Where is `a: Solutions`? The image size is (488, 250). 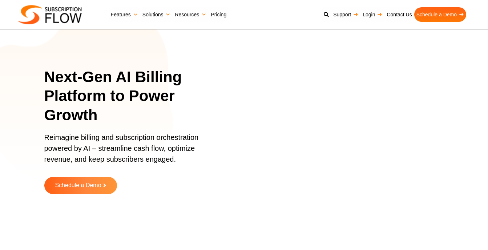 a: Solutions is located at coordinates (156, 15).